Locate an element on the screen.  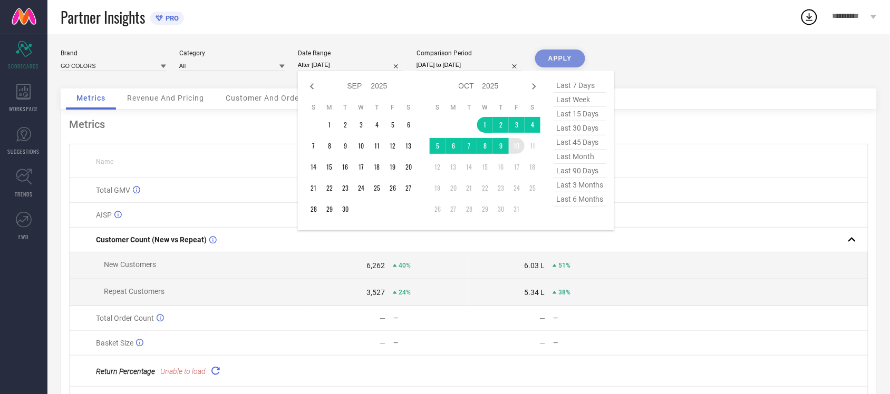
div: Next month is located at coordinates (534, 86).